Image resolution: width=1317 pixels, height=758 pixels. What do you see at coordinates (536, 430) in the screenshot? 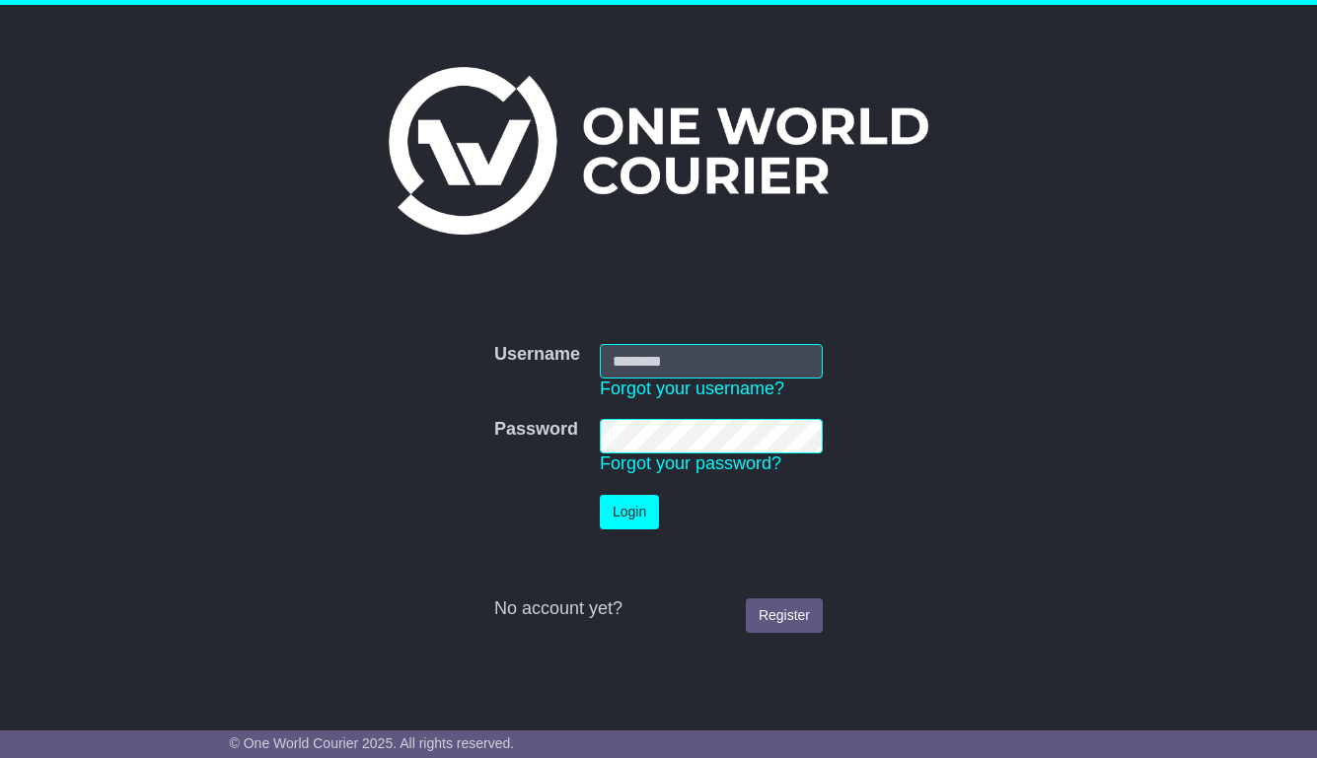
I see `label: Password` at bounding box center [536, 430].